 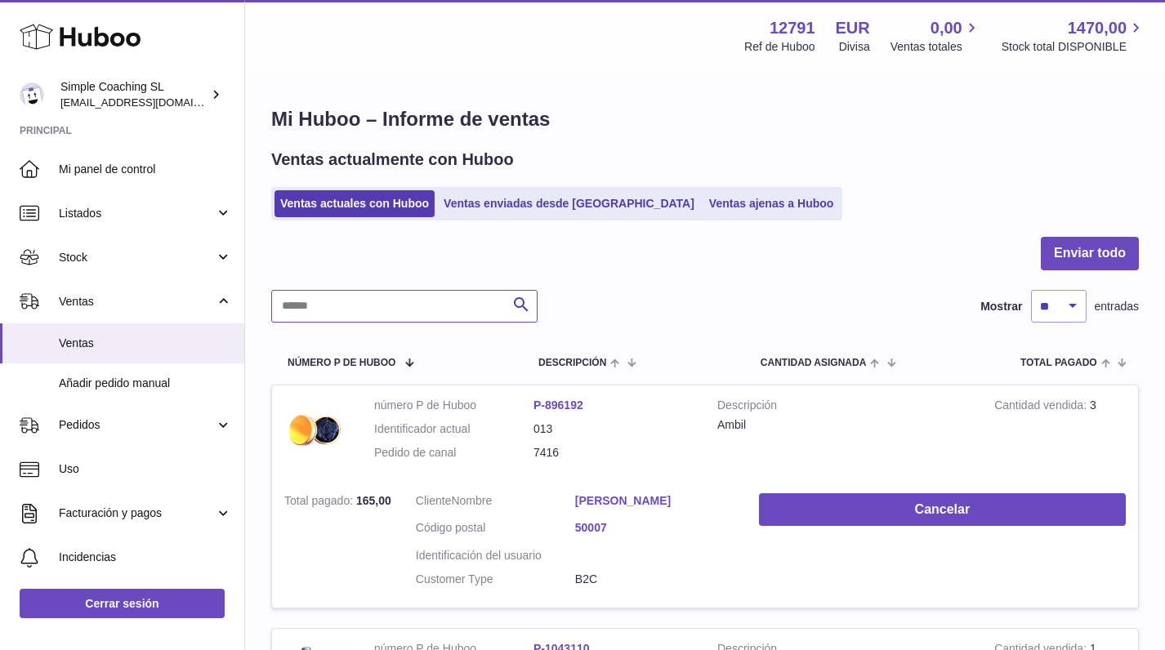 What do you see at coordinates (392, 159) in the screenshot?
I see `h2: Ventas actualmente con Huboo` at bounding box center [392, 159].